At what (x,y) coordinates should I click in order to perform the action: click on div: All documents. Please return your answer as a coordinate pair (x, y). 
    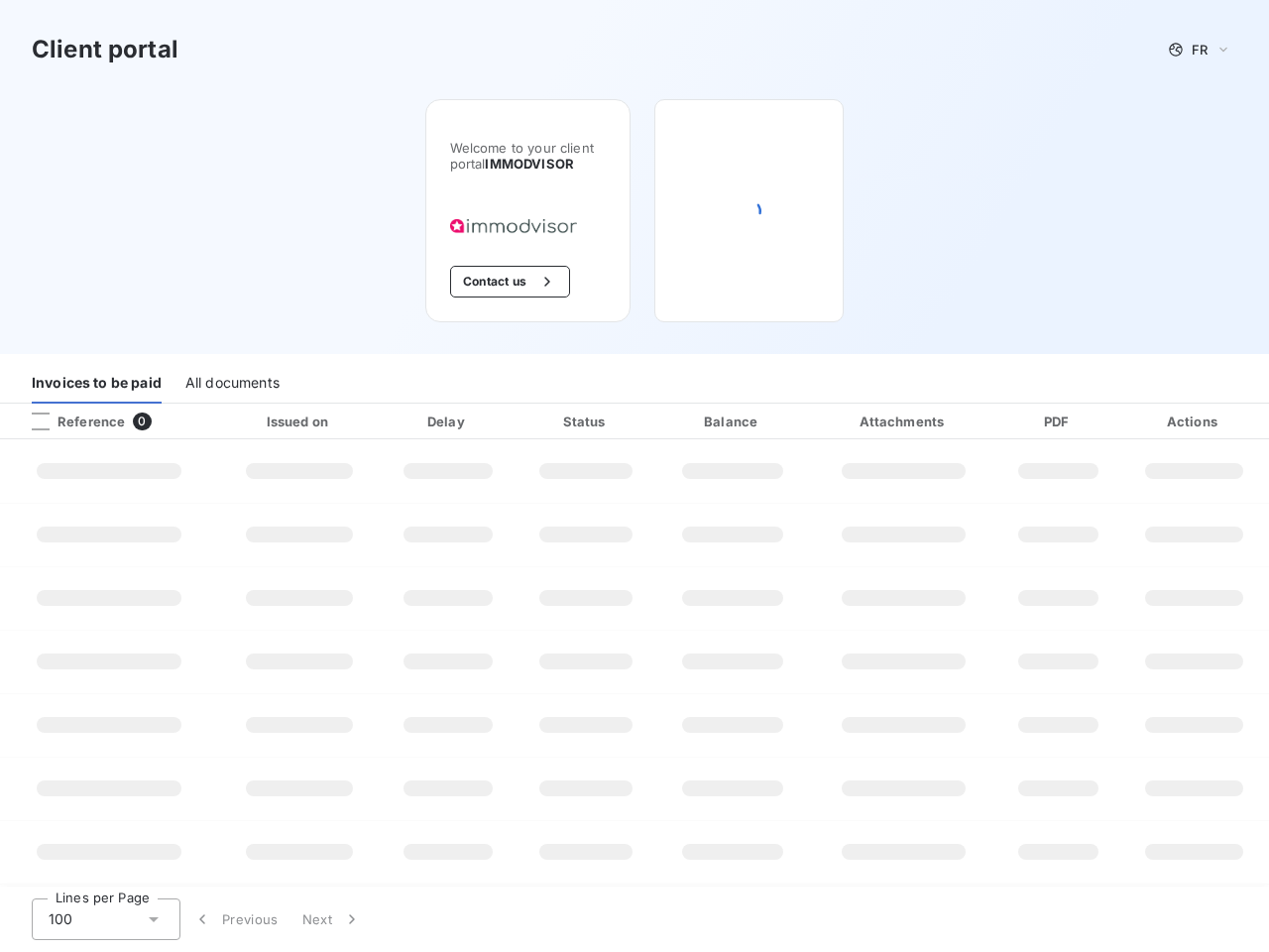
    Looking at the image, I should click on (232, 383).